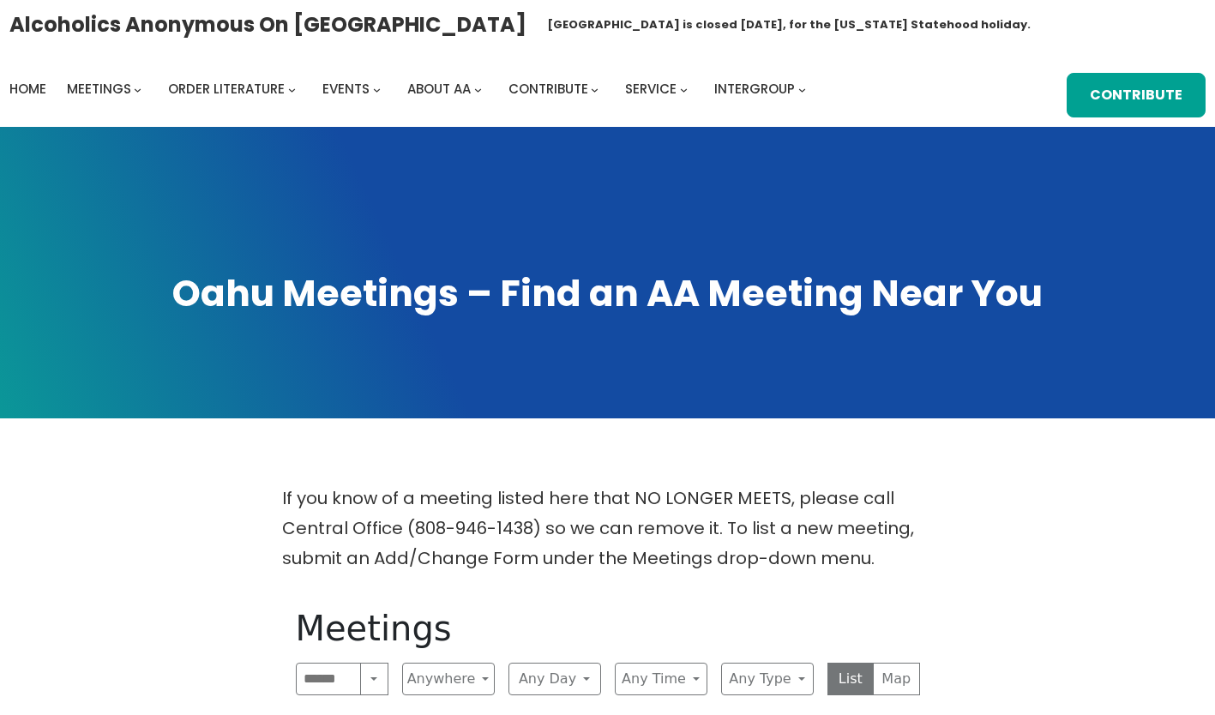 Image resolution: width=1215 pixels, height=715 pixels. I want to click on button: Order Literature submenu, so click(291, 88).